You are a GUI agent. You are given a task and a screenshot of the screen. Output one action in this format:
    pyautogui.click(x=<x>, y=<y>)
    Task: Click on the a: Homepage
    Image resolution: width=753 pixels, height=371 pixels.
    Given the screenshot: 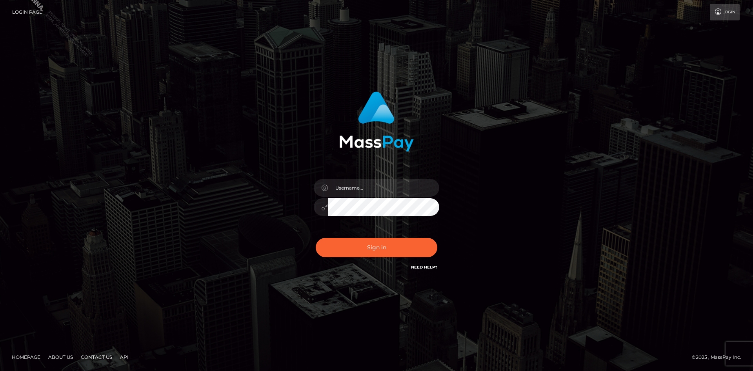 What is the action you would take?
    pyautogui.click(x=26, y=356)
    